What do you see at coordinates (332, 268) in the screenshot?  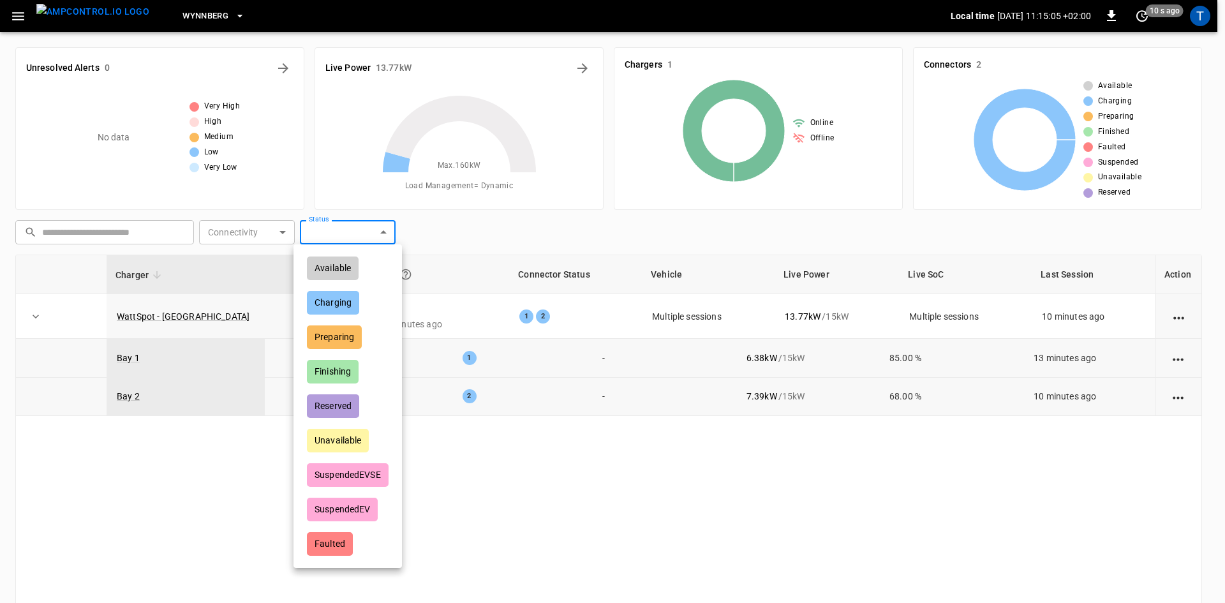 I see `div: Available` at bounding box center [332, 268].